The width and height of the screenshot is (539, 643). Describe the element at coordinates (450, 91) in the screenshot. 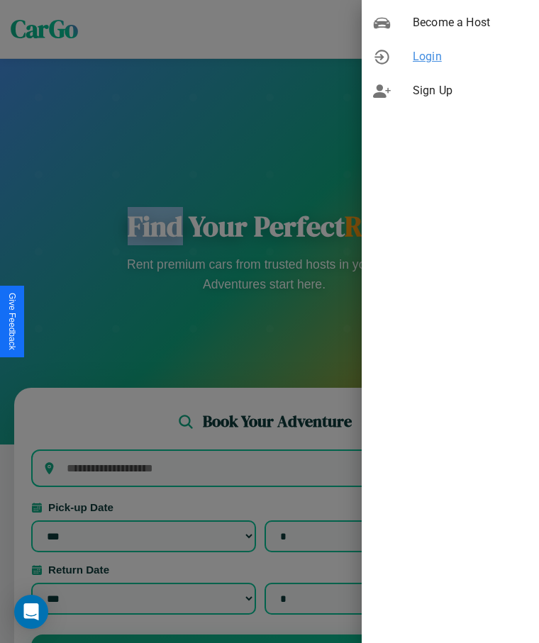

I see `div: Sign Up` at that location.